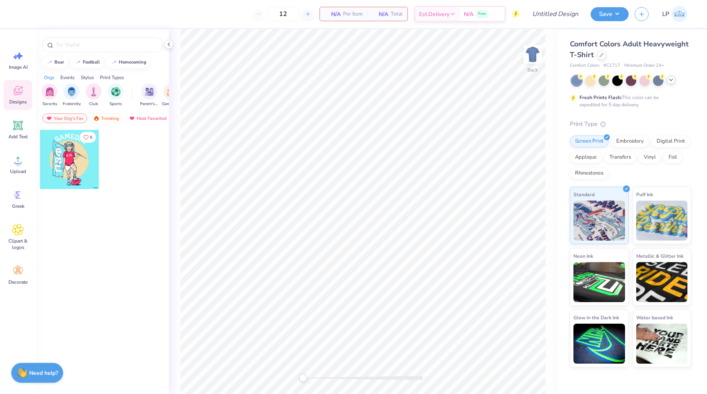 This screenshot has width=707, height=394. Describe the element at coordinates (679, 14) in the screenshot. I see `img: Lauren Pevec` at that location.